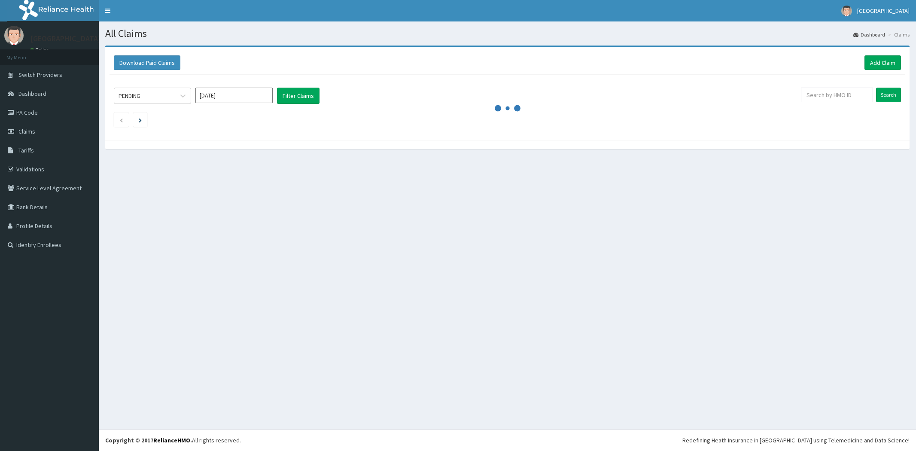 This screenshot has width=916, height=451. What do you see at coordinates (121, 120) in the screenshot?
I see `a: Previous page` at bounding box center [121, 120].